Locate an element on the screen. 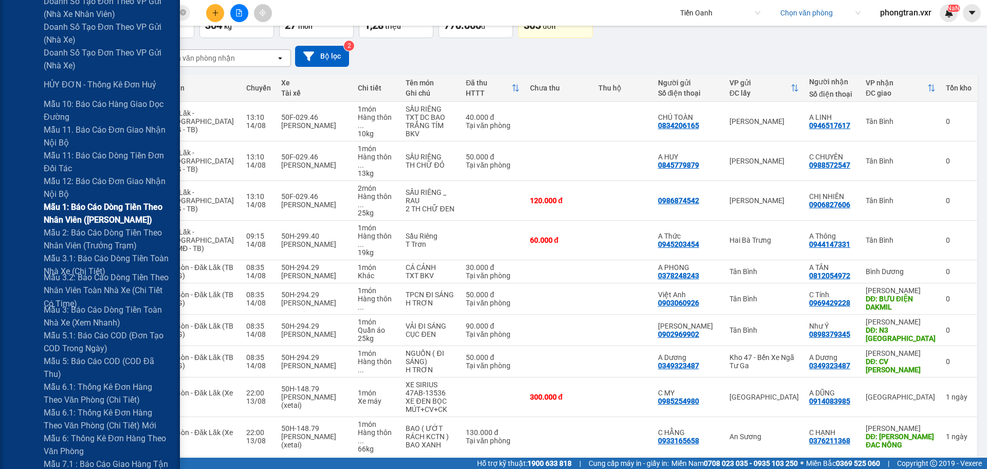 The height and width of the screenshot is (469, 987). div: Kho 47 - Bến Xe Ngã Tư Ga is located at coordinates (764, 362).